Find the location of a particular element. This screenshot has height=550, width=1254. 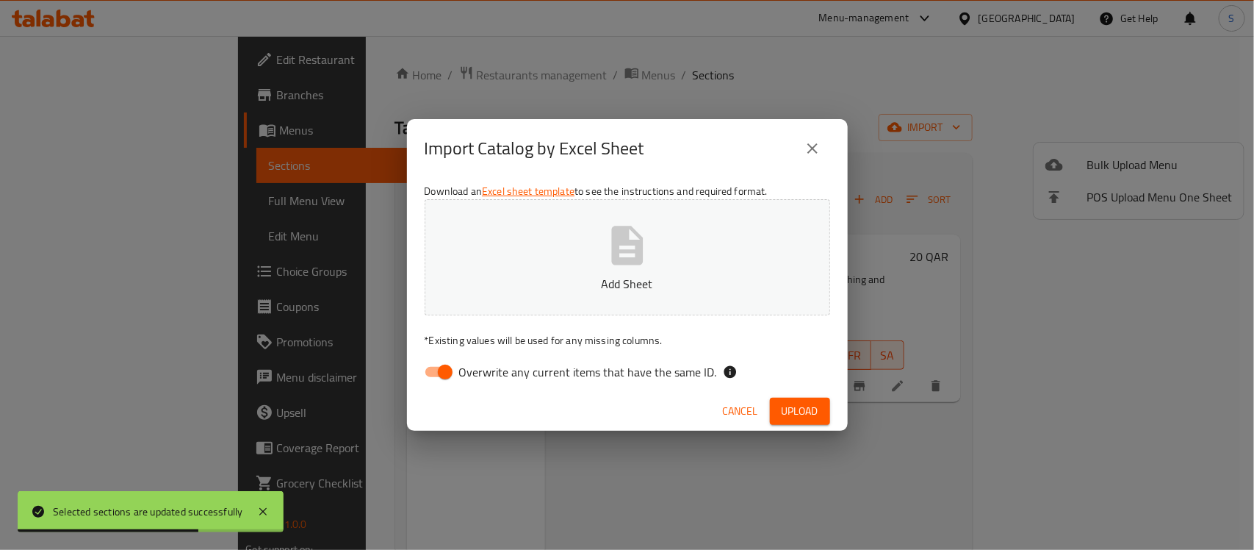

button: Cancel is located at coordinates (741, 411).